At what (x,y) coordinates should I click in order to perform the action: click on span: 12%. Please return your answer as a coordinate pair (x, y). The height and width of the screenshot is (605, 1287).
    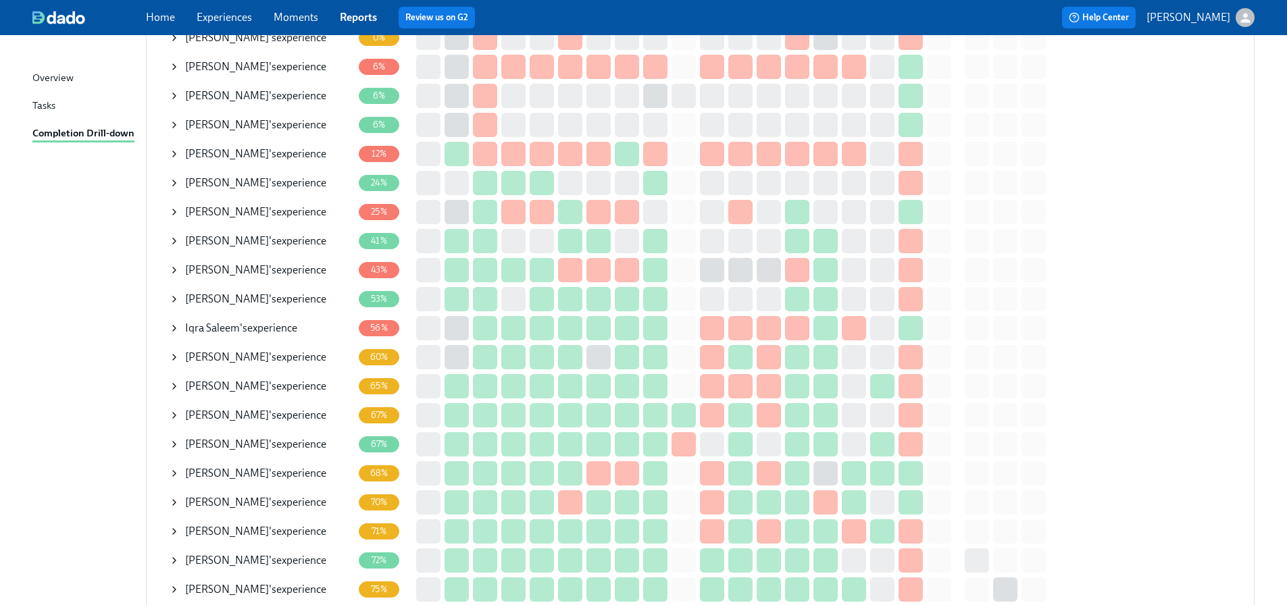
    Looking at the image, I should click on (379, 153).